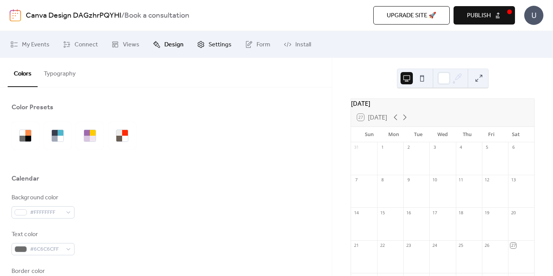  Describe the element at coordinates (434, 213) in the screenshot. I see `div: 17` at that location.